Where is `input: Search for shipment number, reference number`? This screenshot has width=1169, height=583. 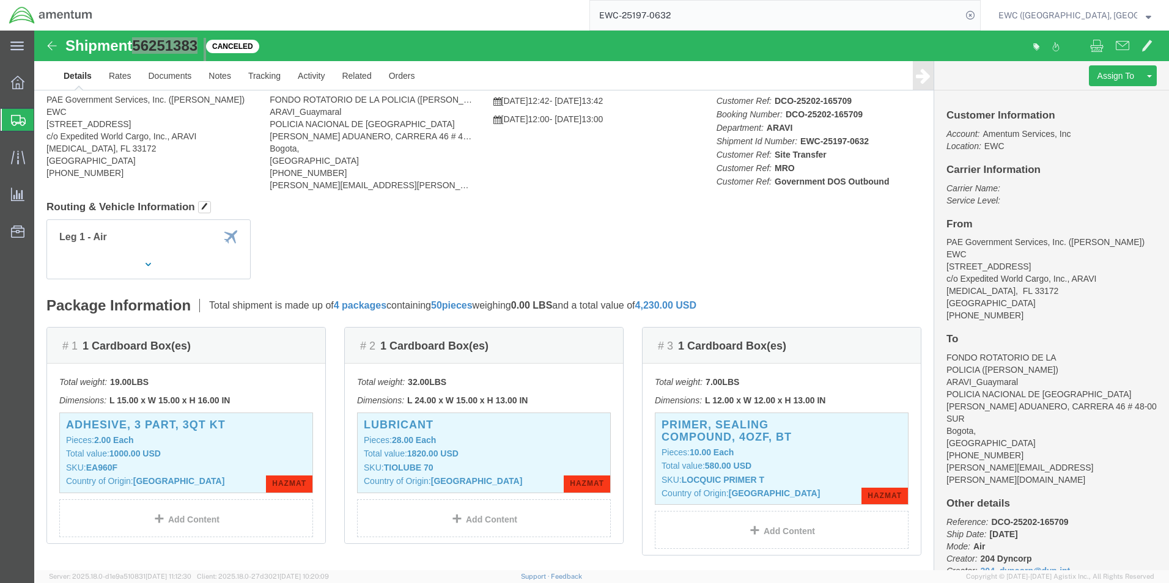
input: Search for shipment number, reference number is located at coordinates (776, 15).